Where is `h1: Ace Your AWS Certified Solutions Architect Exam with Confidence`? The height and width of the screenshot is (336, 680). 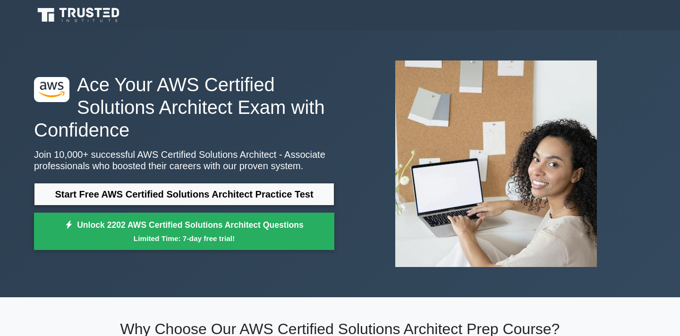 h1: Ace Your AWS Certified Solutions Architect Exam with Confidence is located at coordinates (184, 107).